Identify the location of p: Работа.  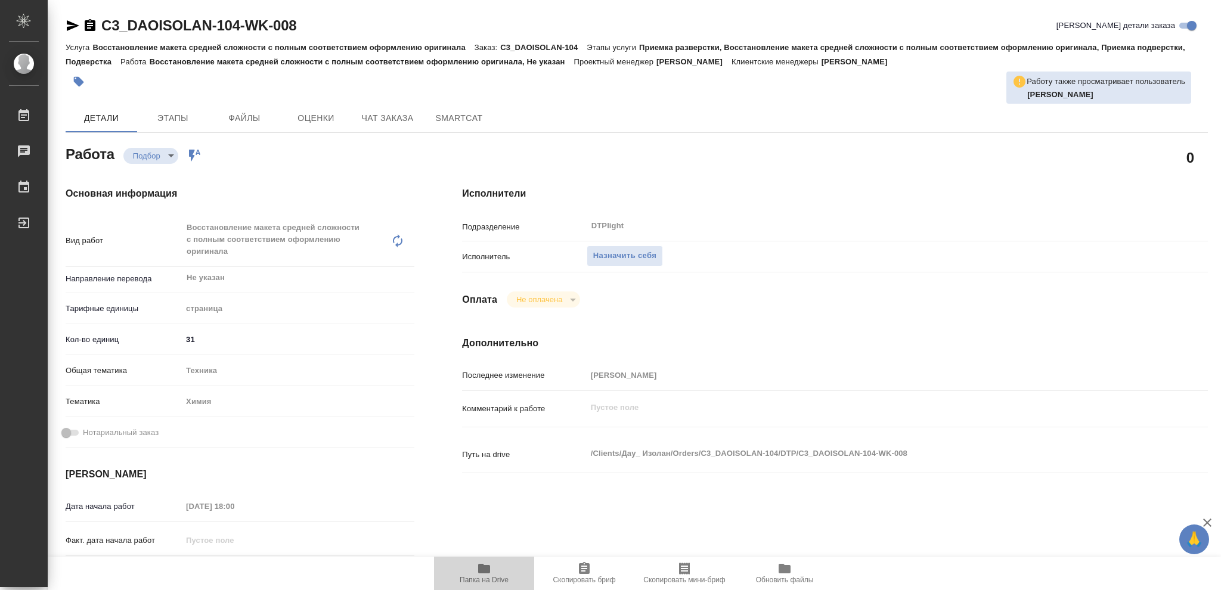
(135, 61).